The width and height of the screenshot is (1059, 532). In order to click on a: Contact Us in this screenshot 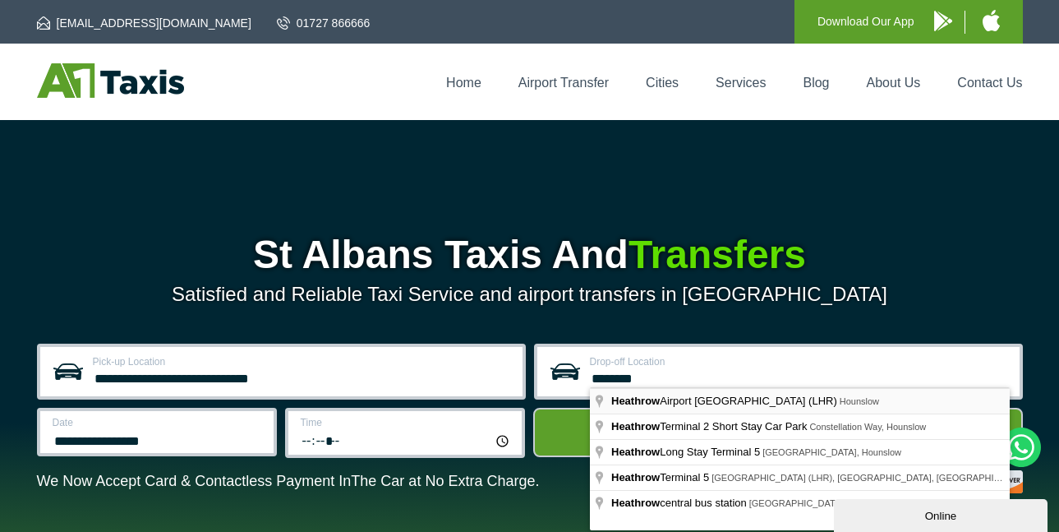, I will do `click(989, 82)`.